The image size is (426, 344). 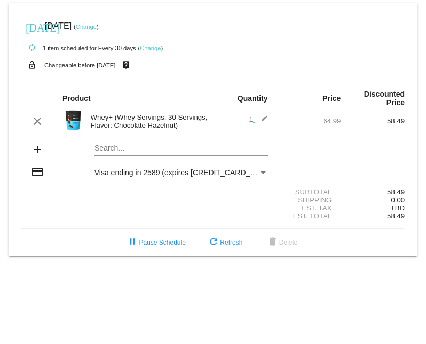 What do you see at coordinates (37, 150) in the screenshot?
I see `mat-icon: add` at bounding box center [37, 150].